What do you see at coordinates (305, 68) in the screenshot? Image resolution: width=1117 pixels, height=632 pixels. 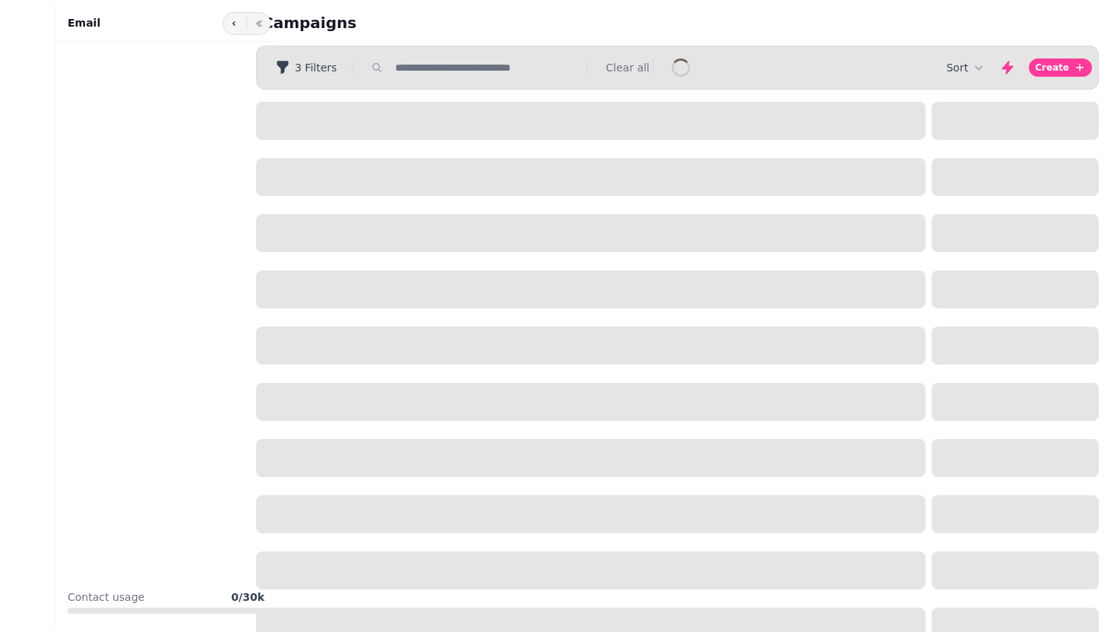 I see `button: 3 Filters` at bounding box center [305, 68].